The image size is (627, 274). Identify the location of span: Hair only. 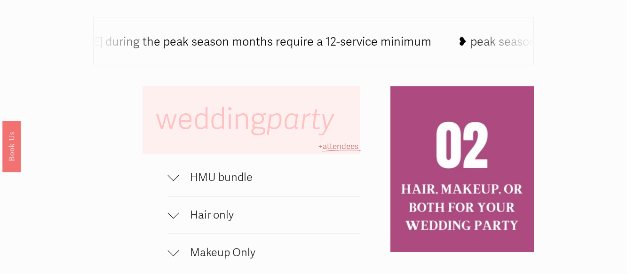
(270, 215).